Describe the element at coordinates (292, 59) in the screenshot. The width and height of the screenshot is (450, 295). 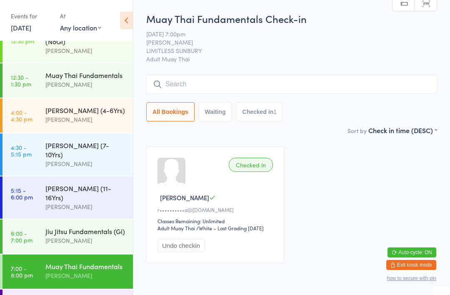
I see `span: Adult Muay Thai` at that location.